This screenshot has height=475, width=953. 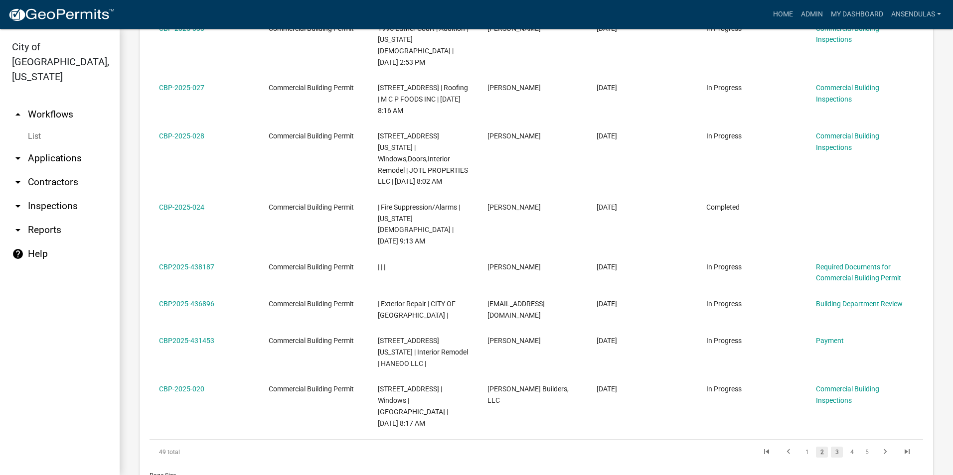 I want to click on a: ansendulas, so click(x=916, y=14).